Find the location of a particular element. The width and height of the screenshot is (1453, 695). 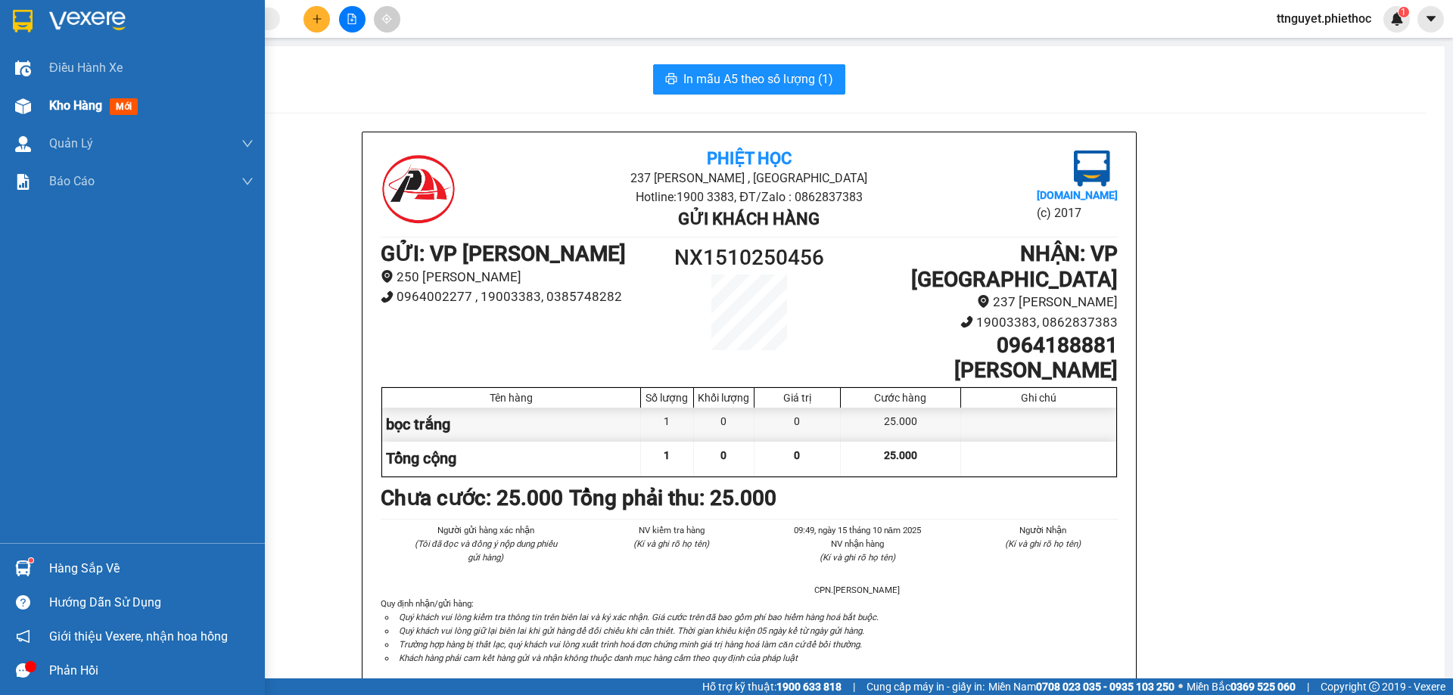

span: mới is located at coordinates (123, 107).